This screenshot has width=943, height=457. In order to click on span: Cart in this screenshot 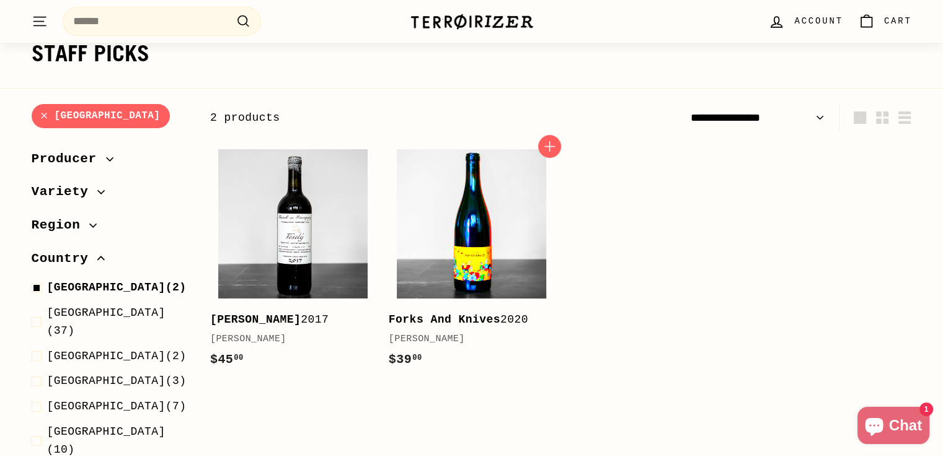, I will do `click(897, 21)`.